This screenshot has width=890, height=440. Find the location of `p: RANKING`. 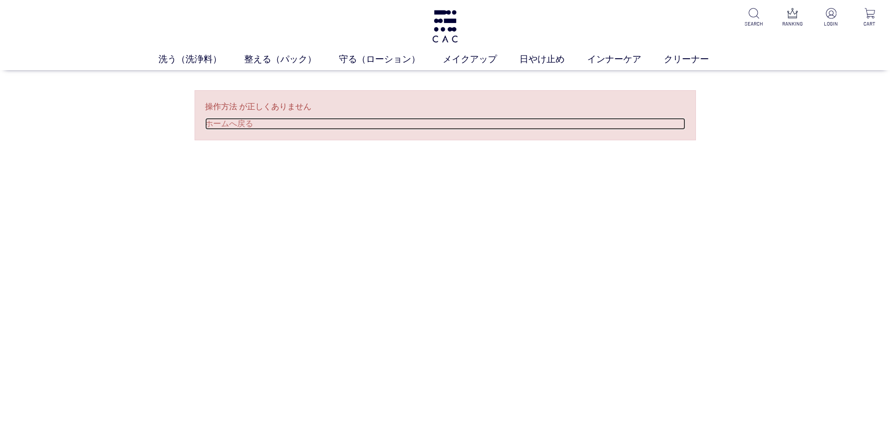

p: RANKING is located at coordinates (793, 24).